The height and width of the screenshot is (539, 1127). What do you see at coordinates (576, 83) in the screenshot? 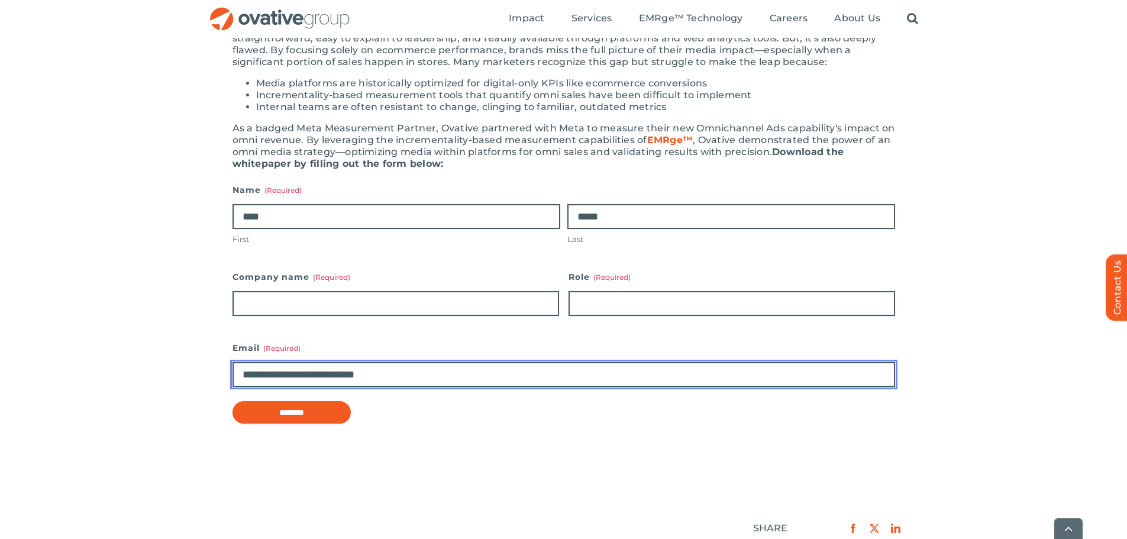
I see `li: Media platforms are historically optimized for digital-only KPIs like ecommerce conversions` at bounding box center [576, 83].